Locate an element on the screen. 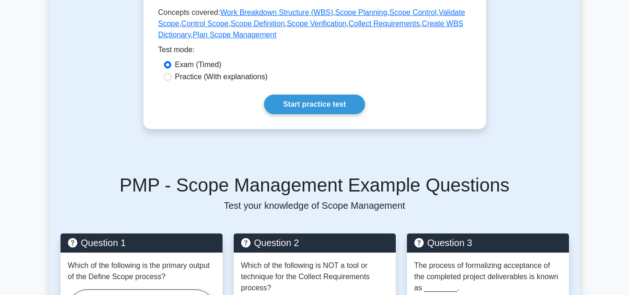 This screenshot has height=295, width=629. p: The process of formalizing acceptance of the completed project deliverables is known as ________. is located at coordinates (488, 277).